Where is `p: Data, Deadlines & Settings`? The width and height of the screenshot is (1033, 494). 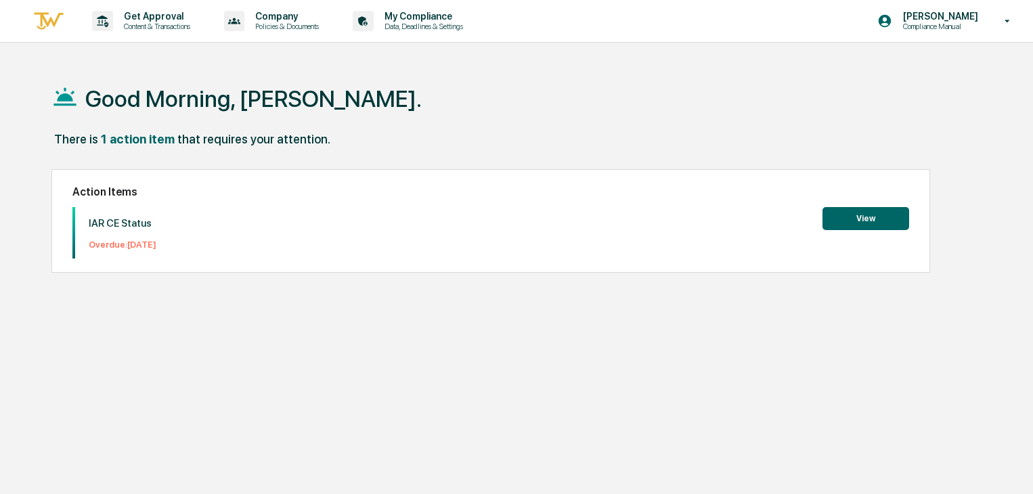
p: Data, Deadlines & Settings is located at coordinates (422, 26).